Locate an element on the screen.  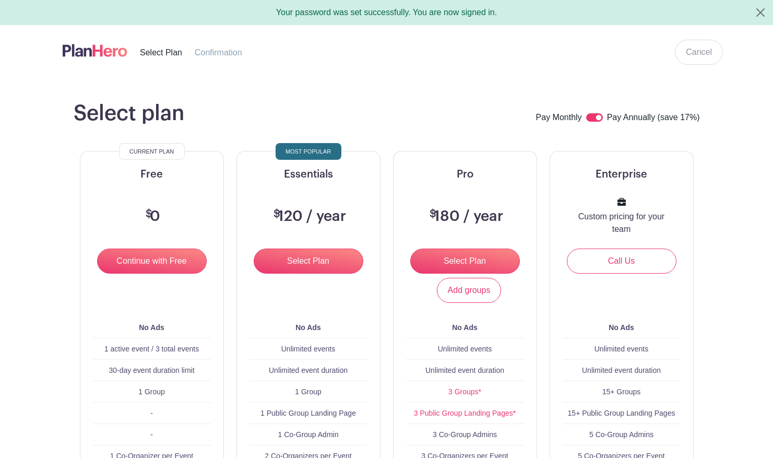
h3: 0 is located at coordinates (151, 217).